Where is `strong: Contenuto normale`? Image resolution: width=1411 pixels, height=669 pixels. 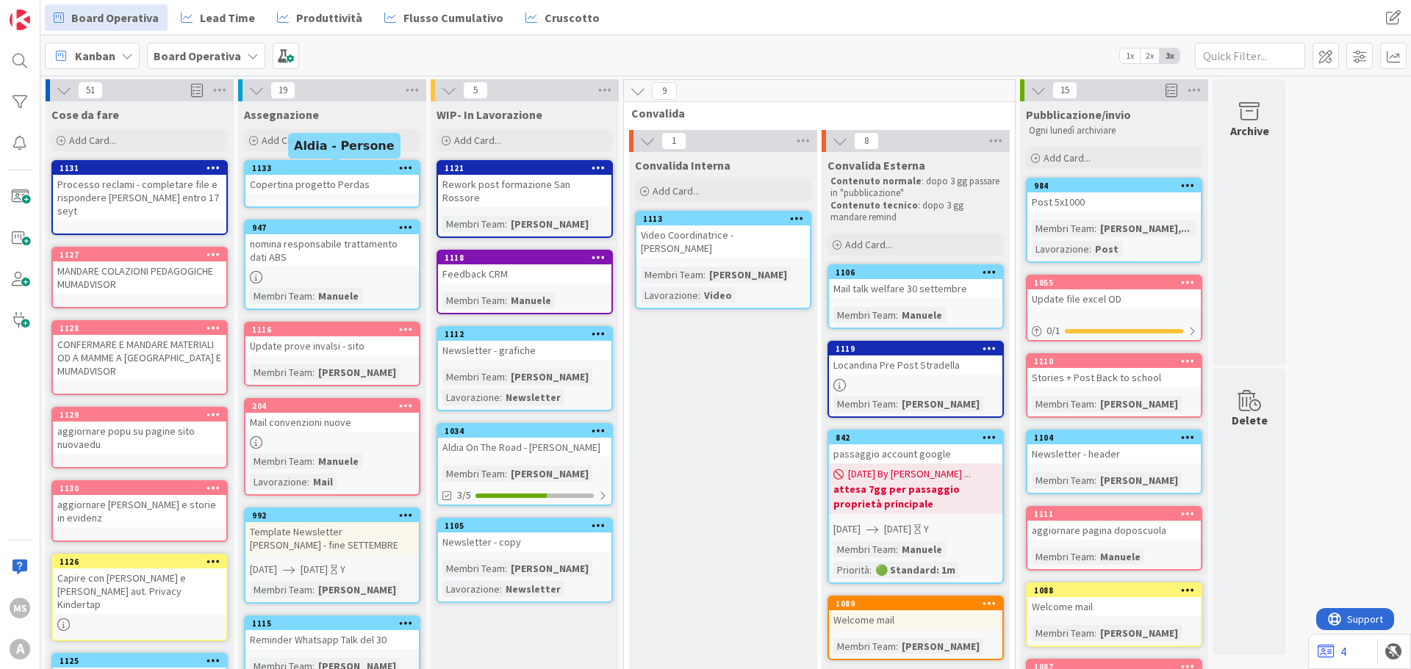 strong: Contenuto normale is located at coordinates (876, 181).